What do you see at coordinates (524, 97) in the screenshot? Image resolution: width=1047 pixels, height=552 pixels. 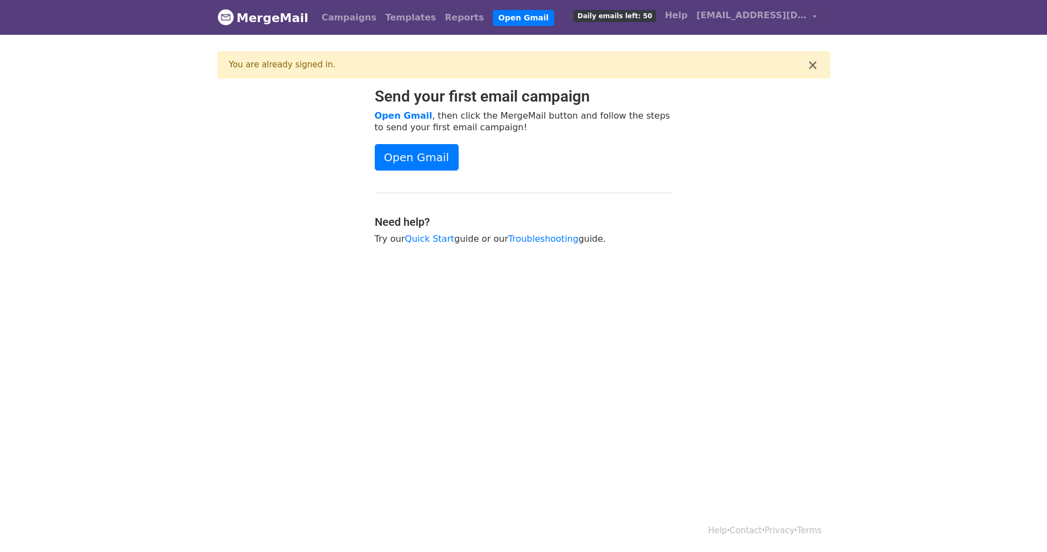 I see `h2: Send your first email campaign` at bounding box center [524, 97].